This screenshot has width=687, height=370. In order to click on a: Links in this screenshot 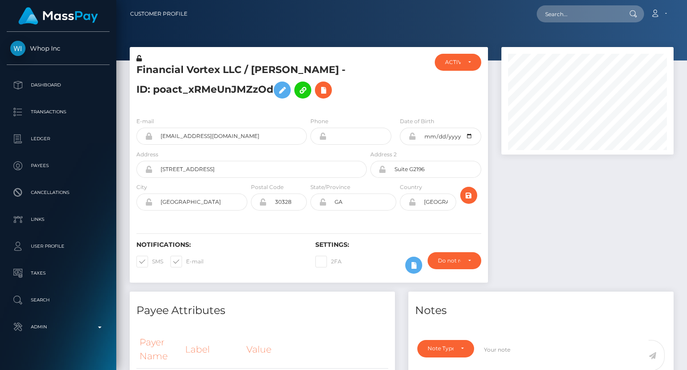, I will do `click(58, 219)`.